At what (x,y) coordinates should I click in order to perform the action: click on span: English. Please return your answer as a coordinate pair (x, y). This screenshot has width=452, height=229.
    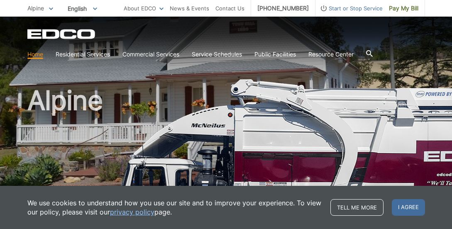
    Looking at the image, I should click on (82, 8).